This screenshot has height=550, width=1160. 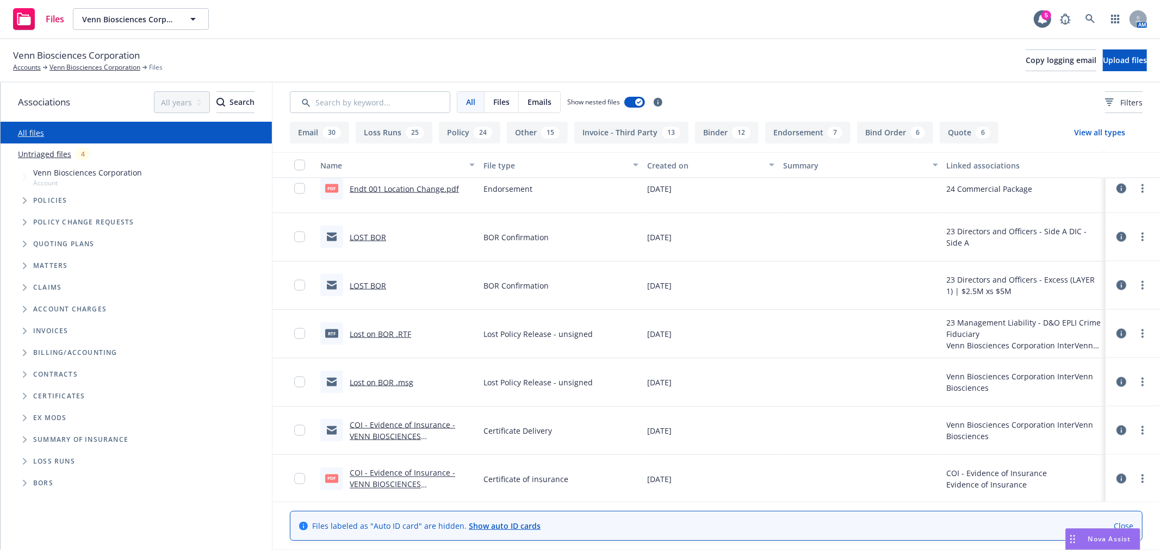 I want to click on button: Copy logging email, so click(x=1061, y=60).